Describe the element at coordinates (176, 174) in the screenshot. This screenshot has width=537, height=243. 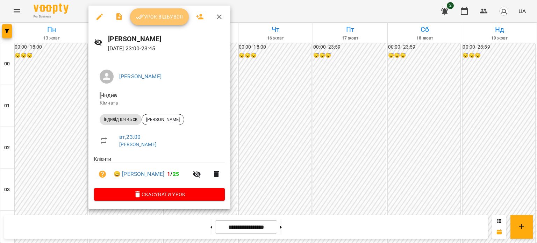
I see `span: 25` at that location.